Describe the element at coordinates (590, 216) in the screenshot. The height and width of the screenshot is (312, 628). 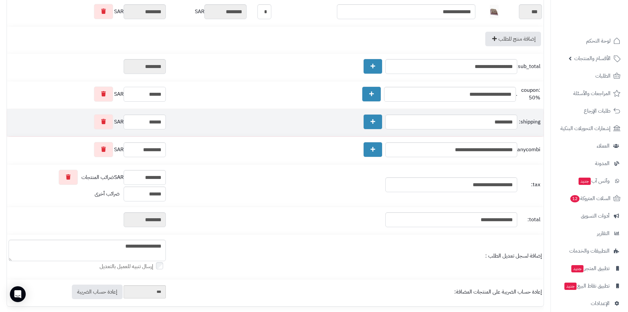
I see `a: أدوات التسويق` at that location.